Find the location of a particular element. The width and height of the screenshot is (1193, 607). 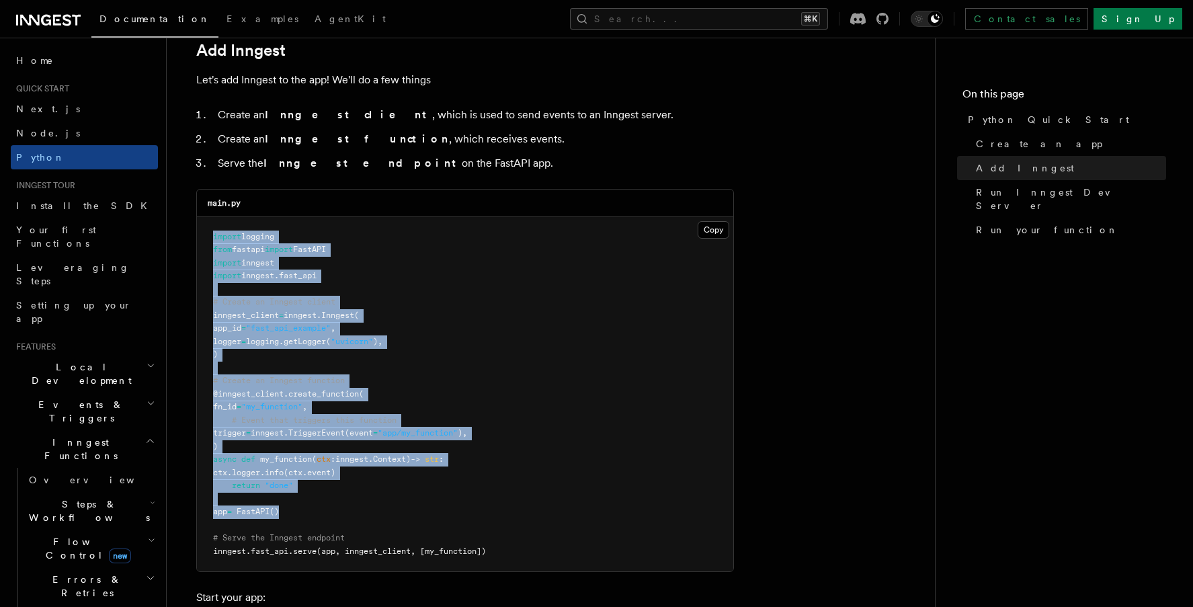

a: Run your function is located at coordinates (1068, 230).